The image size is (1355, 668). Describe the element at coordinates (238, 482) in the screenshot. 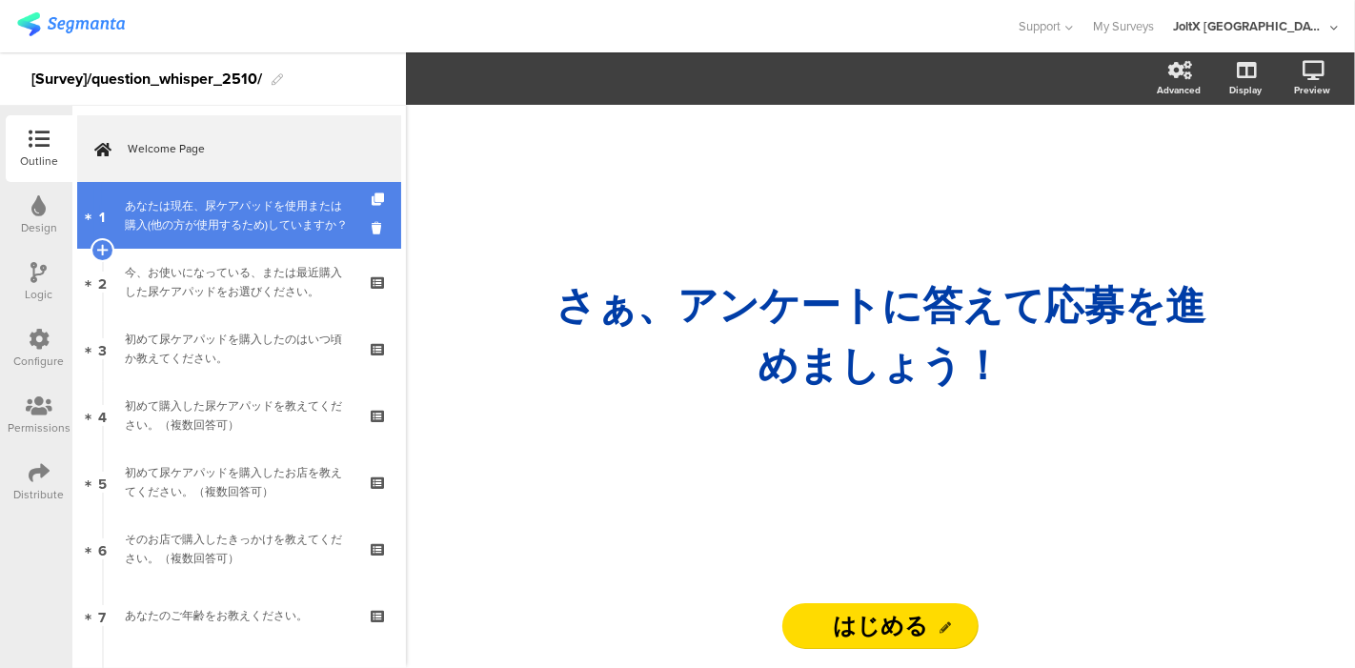

I see `div: 初めて尿ケアパッドを購入したお店を教えてください。（複数回答可）` at that location.